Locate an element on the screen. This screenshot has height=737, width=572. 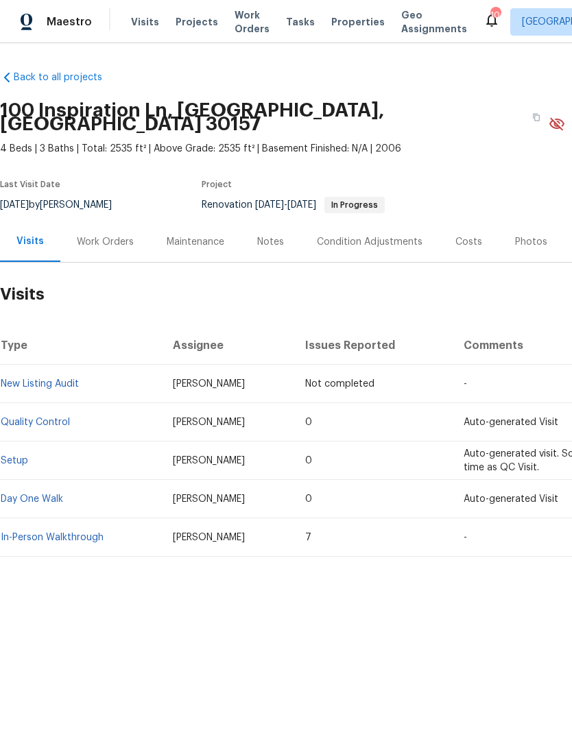
span: Maestro is located at coordinates (69, 22).